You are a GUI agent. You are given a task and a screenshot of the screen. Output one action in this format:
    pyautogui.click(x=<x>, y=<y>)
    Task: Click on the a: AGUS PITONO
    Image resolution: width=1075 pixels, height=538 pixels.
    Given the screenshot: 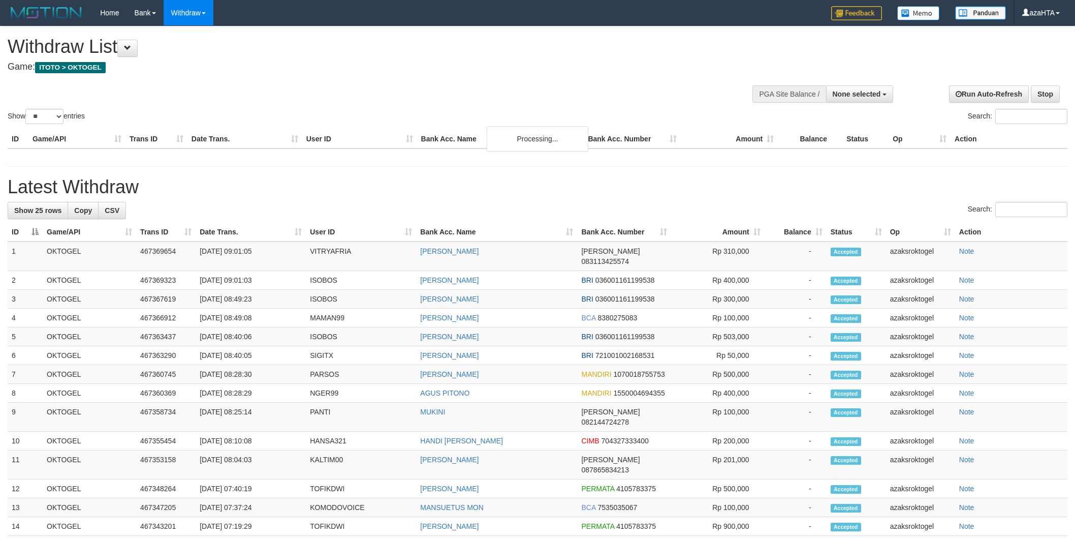 What is the action you would take?
    pyautogui.click(x=445, y=393)
    